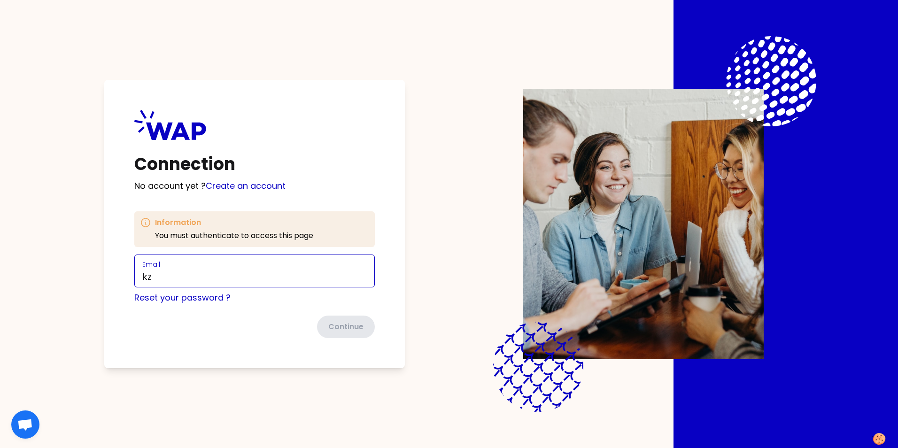 The width and height of the screenshot is (898, 448). I want to click on p: No account yet ?, so click(255, 186).